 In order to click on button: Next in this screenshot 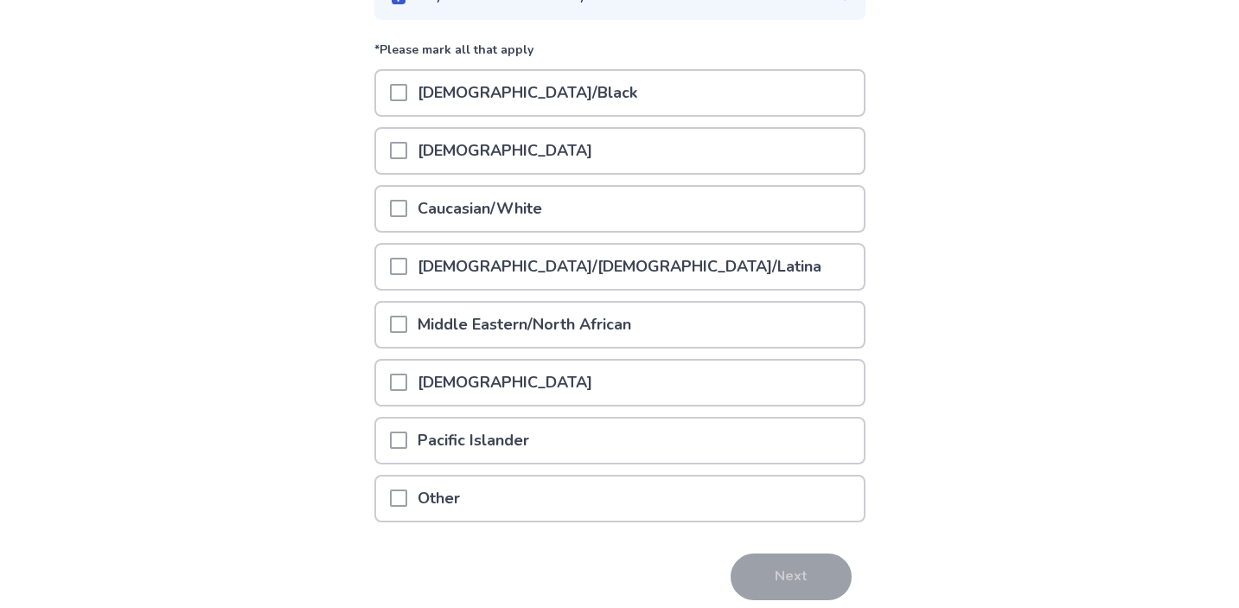, I will do `click(791, 577)`.